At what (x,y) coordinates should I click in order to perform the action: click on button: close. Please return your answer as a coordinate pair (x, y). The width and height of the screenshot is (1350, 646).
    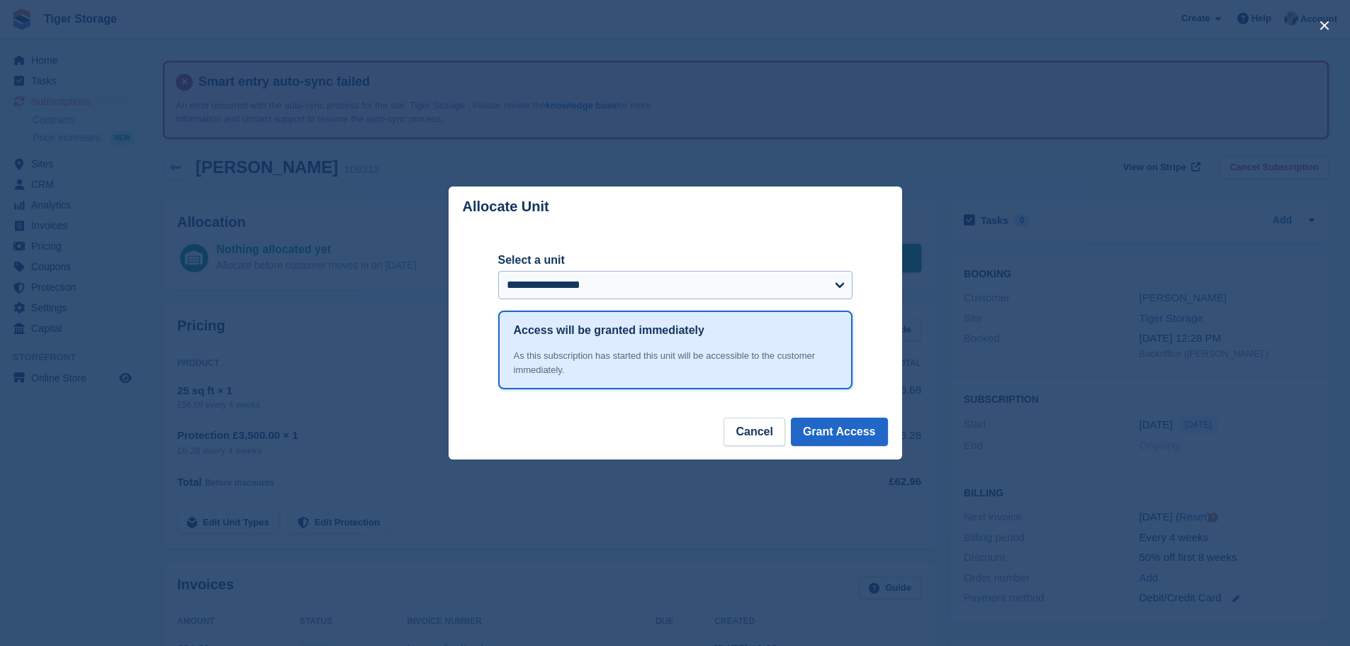
    Looking at the image, I should click on (1325, 26).